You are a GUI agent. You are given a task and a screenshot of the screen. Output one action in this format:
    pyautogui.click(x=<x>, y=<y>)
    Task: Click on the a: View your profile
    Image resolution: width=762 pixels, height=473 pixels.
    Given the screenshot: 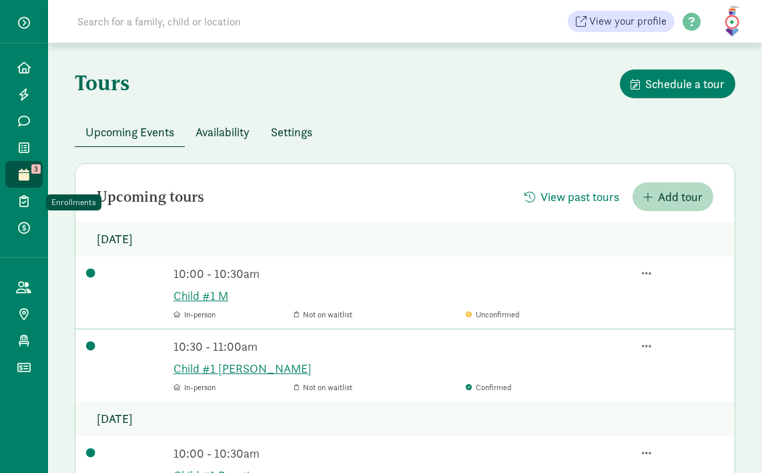 What is the action you would take?
    pyautogui.click(x=621, y=21)
    